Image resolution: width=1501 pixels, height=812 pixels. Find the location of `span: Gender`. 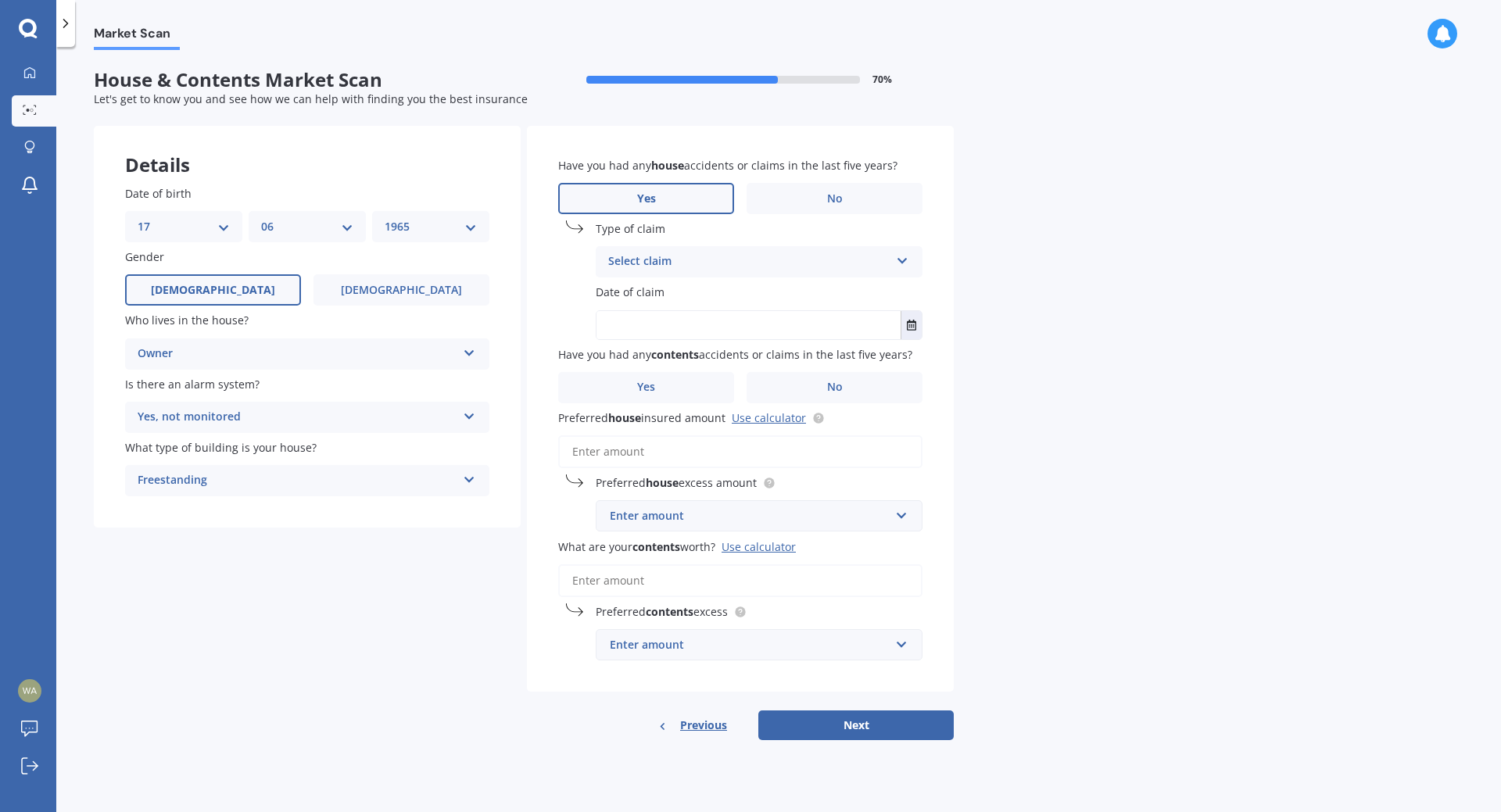

span: Gender is located at coordinates (145, 256).